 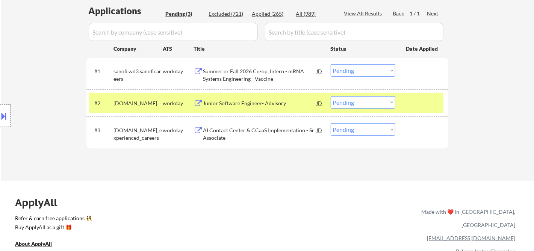 What do you see at coordinates (53, 228) in the screenshot?
I see `a: Buy ApplyAll as a gift 🎁` at bounding box center [53, 228].